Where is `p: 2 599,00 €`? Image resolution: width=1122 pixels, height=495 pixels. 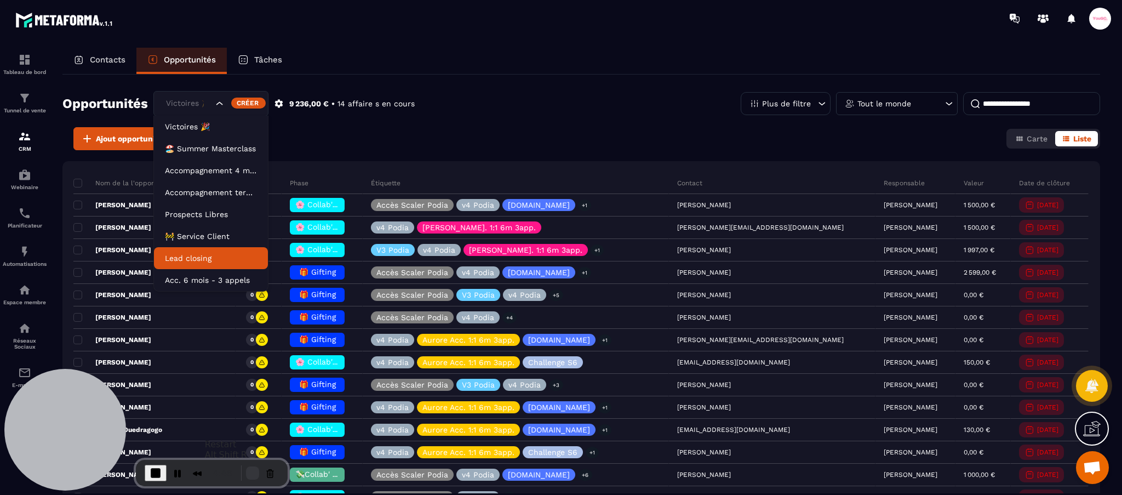
p: 2 599,00 € is located at coordinates (979, 272).